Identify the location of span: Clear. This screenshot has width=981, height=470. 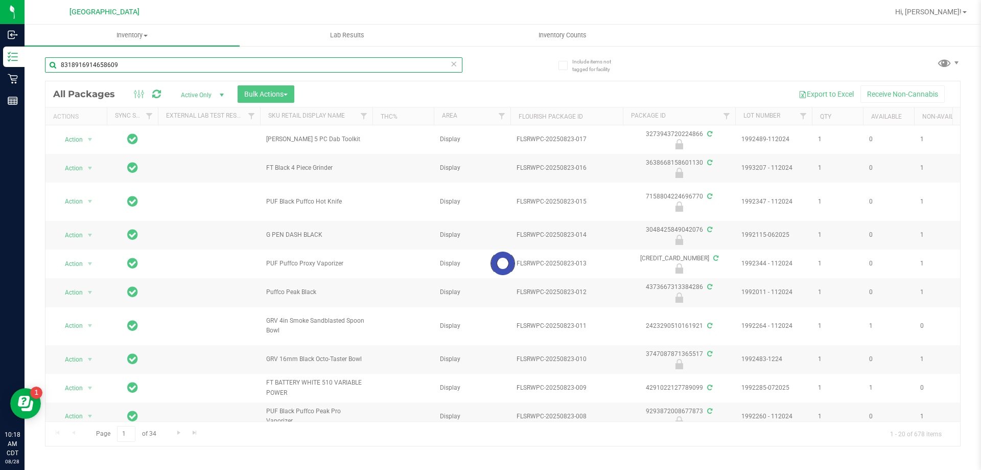
(454, 64).